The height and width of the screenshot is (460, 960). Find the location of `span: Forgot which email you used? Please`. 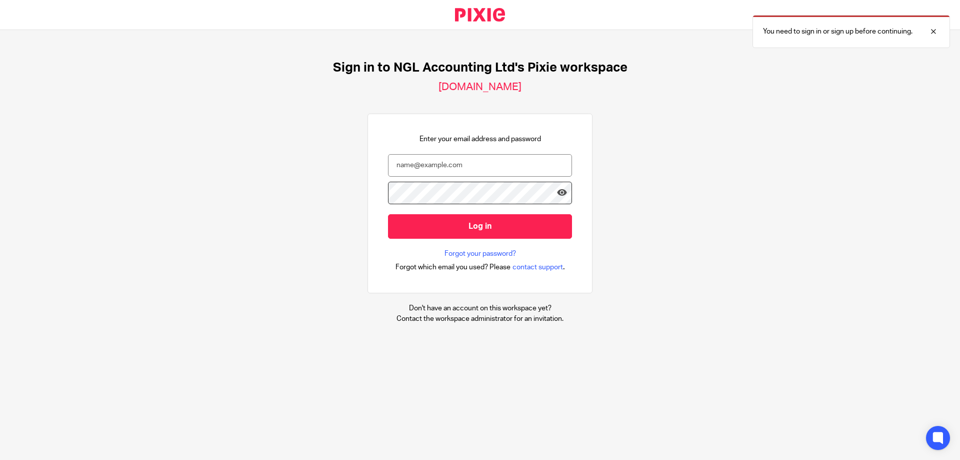

span: Forgot which email you used? Please is located at coordinates (453, 267).